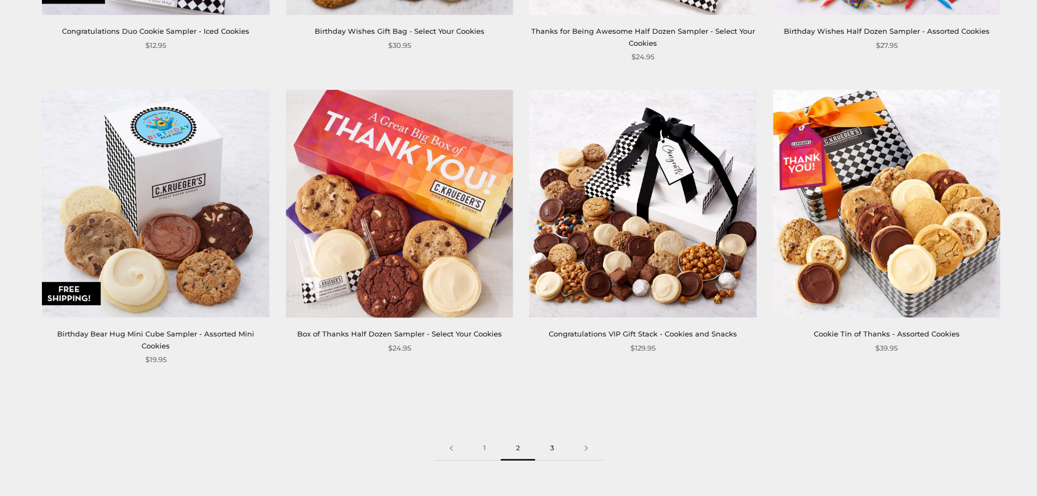 The width and height of the screenshot is (1037, 496). I want to click on a: 1, so click(485, 448).